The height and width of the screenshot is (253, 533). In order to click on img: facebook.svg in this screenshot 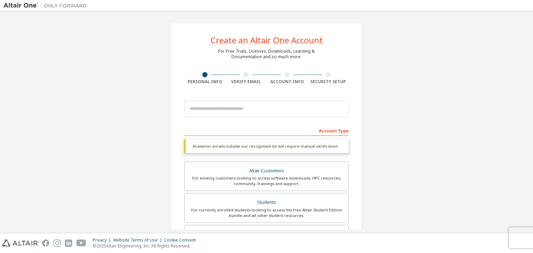, I will do `click(45, 243)`.